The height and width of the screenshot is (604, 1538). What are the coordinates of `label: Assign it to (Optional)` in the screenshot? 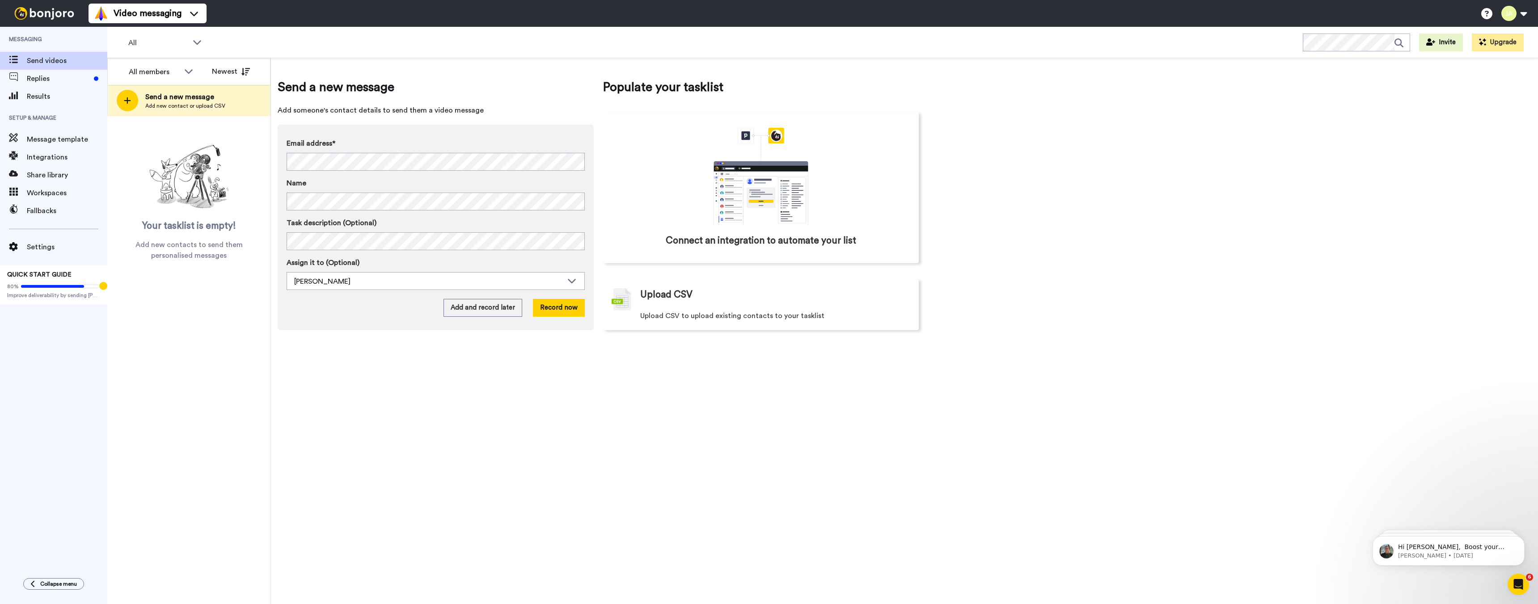 It's located at (435, 263).